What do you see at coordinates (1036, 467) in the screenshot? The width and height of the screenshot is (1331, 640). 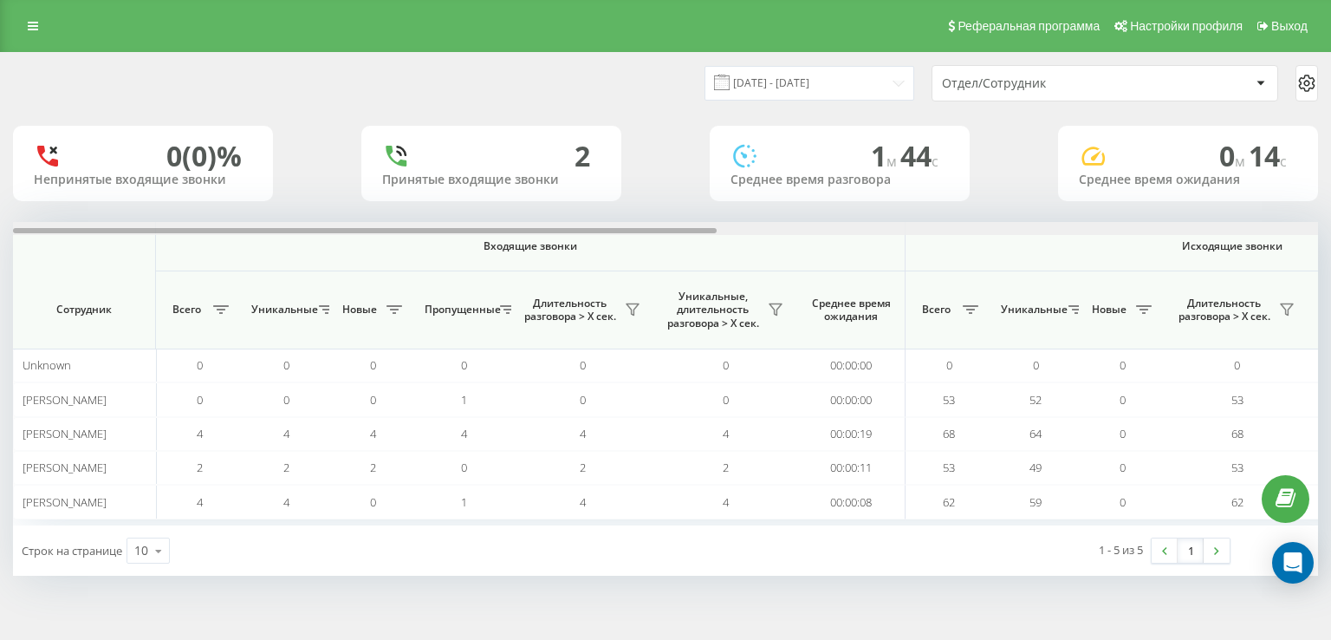 I see `span: 49` at bounding box center [1036, 467].